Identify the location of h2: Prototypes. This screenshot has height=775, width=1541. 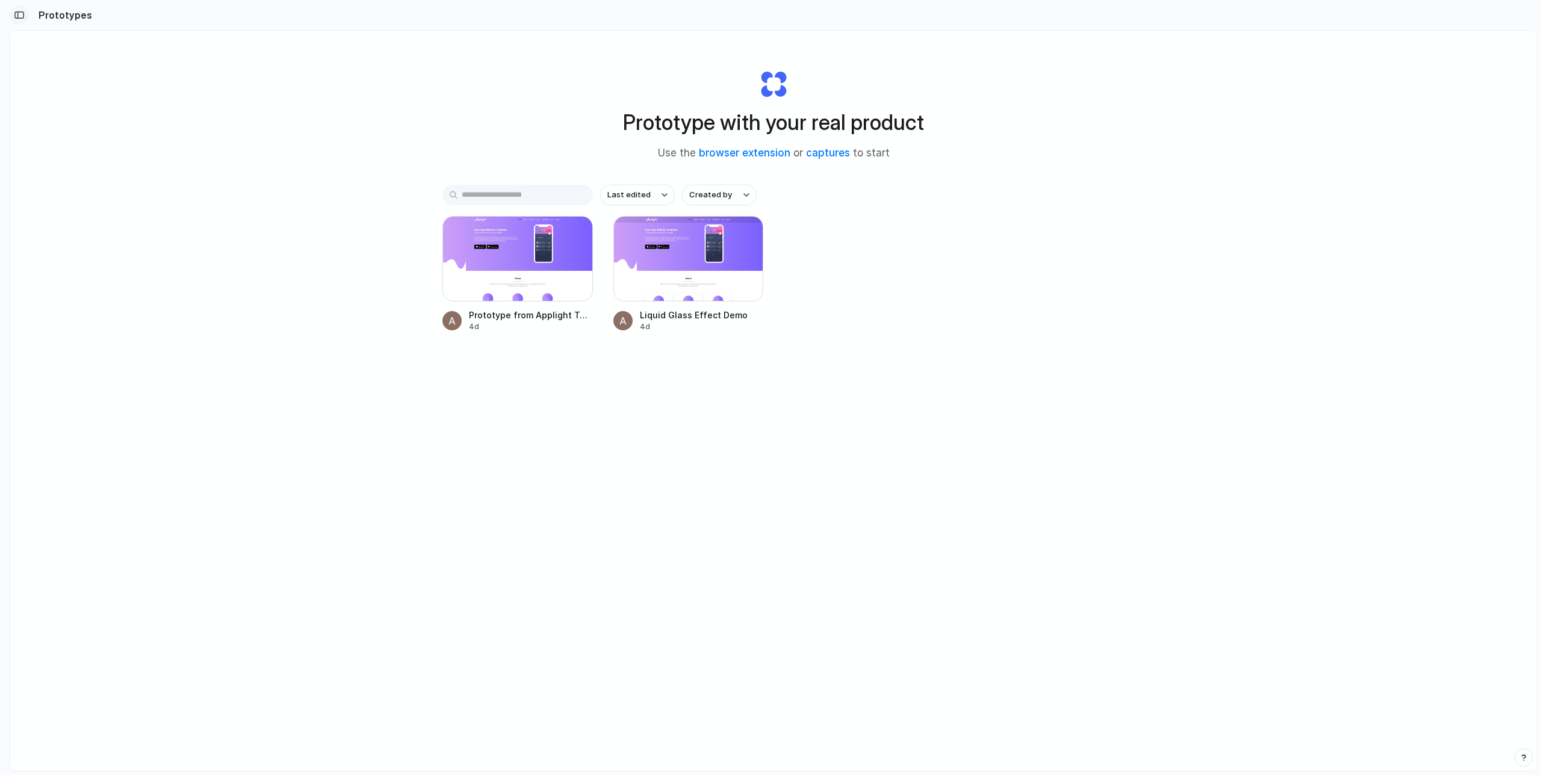
(63, 15).